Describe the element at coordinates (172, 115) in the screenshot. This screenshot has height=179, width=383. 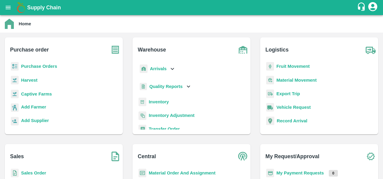
I see `b: Inventory Adjustment` at that location.